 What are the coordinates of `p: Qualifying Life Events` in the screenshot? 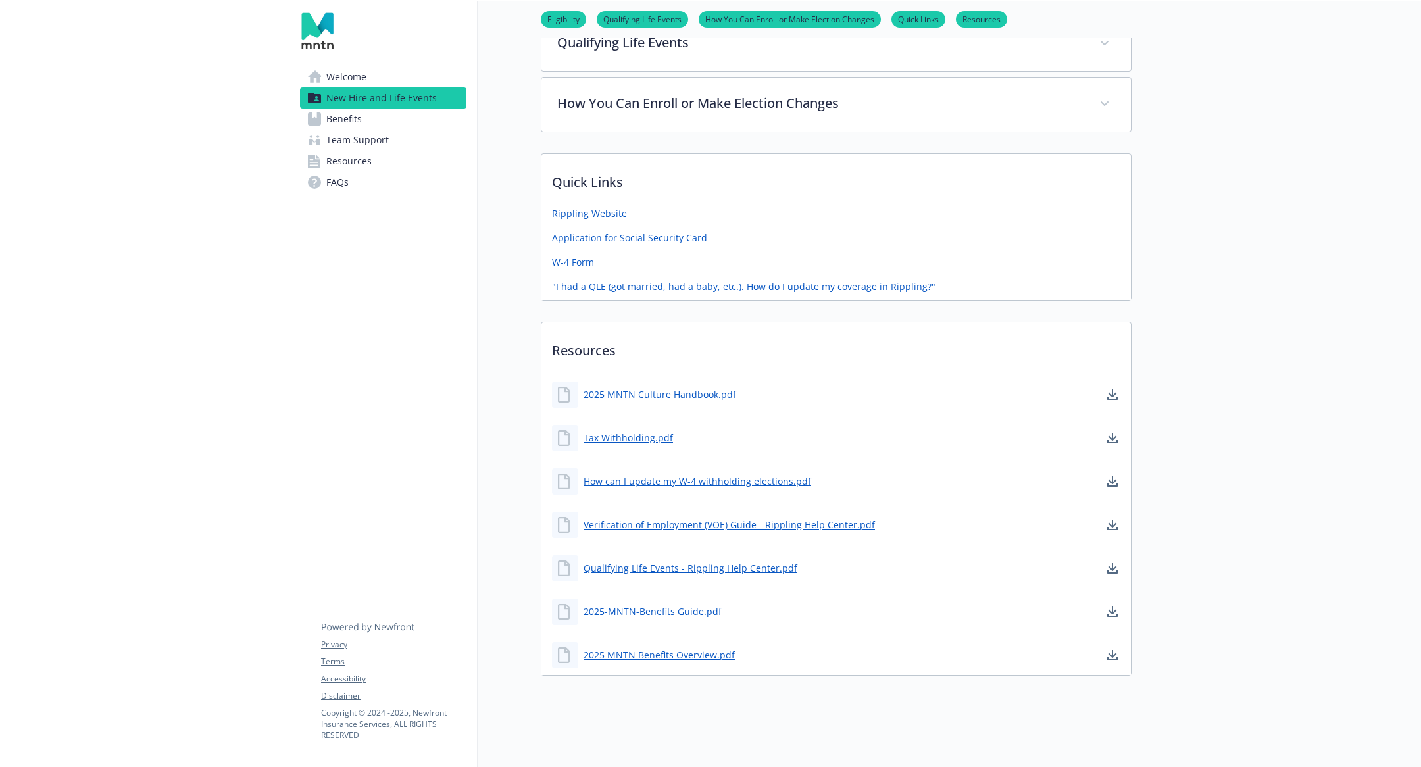 It's located at (820, 43).